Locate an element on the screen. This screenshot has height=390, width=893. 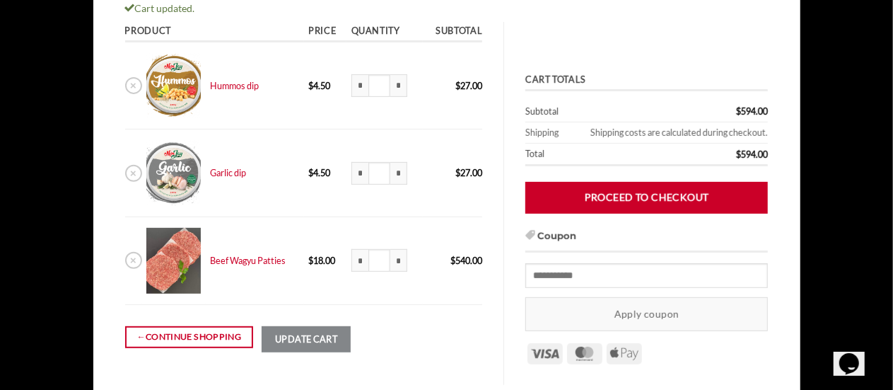
bdi: 18.00 is located at coordinates (322, 260).